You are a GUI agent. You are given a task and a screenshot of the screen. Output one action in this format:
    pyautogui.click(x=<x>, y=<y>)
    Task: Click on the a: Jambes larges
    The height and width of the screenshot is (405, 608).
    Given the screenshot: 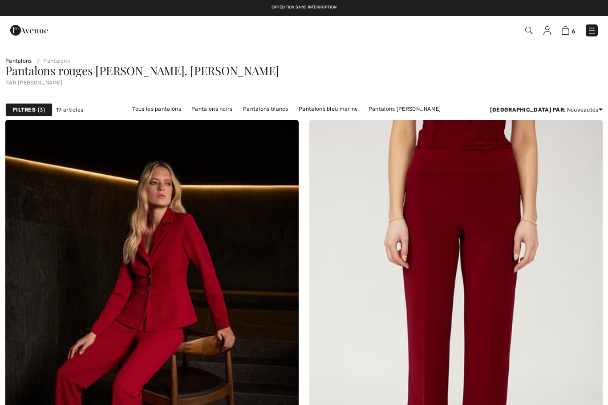 What is the action you would take?
    pyautogui.click(x=384, y=121)
    